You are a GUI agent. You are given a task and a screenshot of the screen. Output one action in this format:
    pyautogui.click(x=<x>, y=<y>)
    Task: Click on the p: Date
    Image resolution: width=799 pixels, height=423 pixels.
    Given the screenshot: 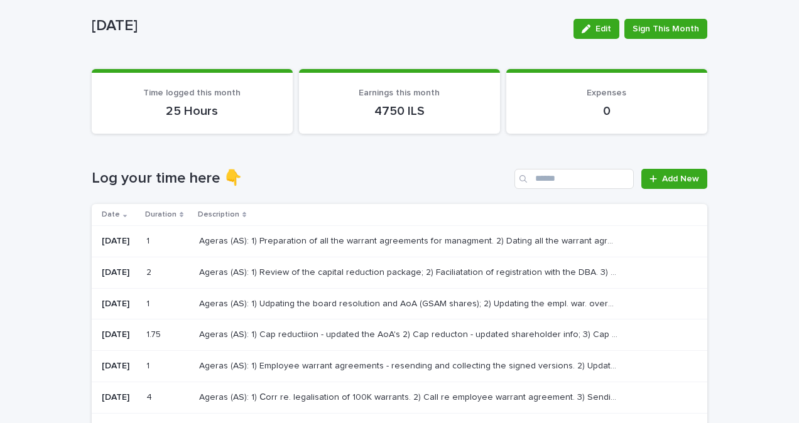 What is the action you would take?
    pyautogui.click(x=111, y=215)
    